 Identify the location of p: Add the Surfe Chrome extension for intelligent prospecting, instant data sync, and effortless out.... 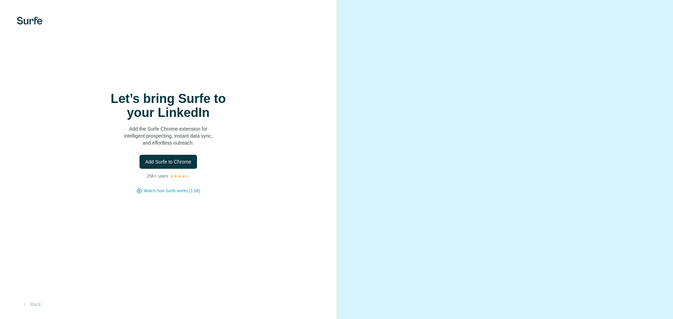
(168, 136).